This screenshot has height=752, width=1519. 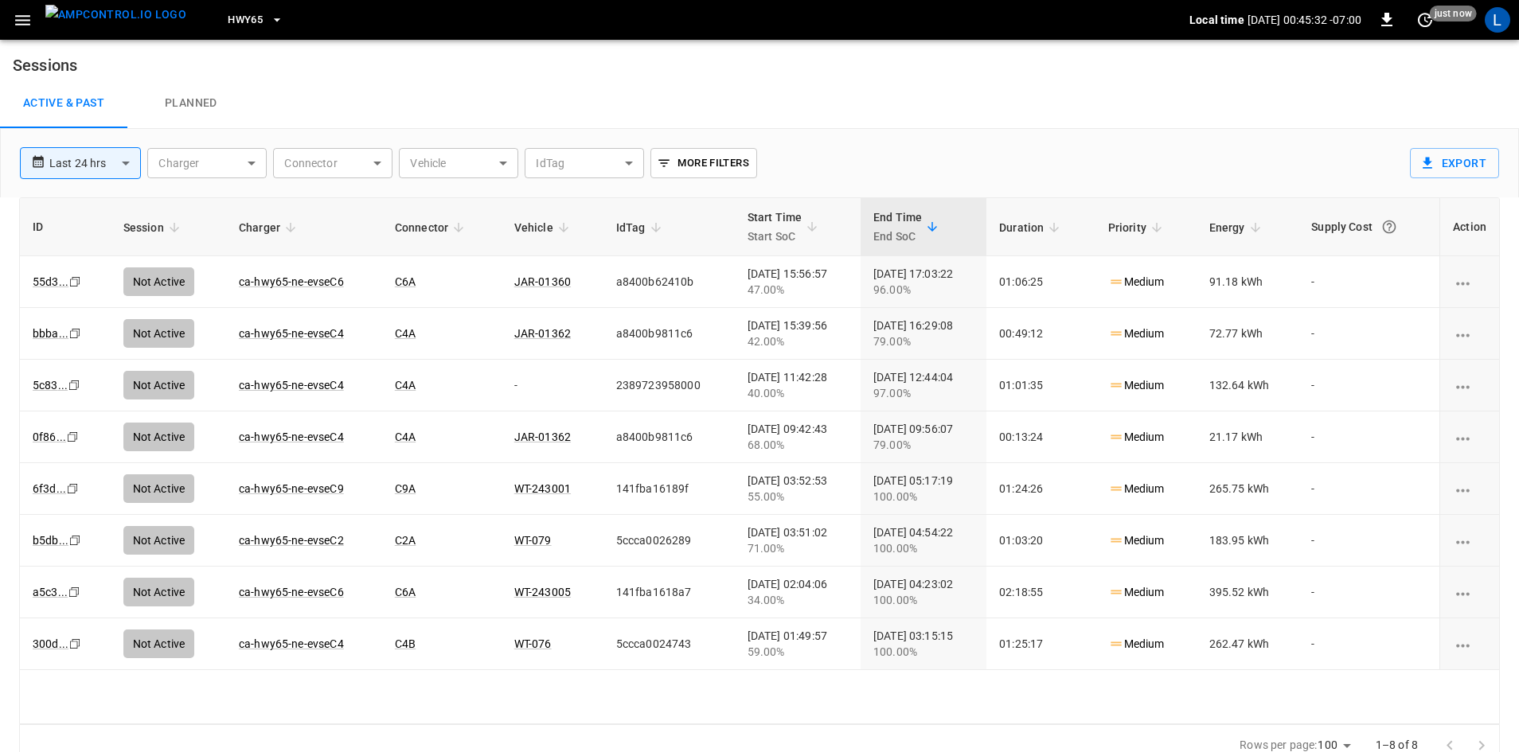 What do you see at coordinates (1041, 334) in the screenshot?
I see `td: 00:49:12` at bounding box center [1041, 334].